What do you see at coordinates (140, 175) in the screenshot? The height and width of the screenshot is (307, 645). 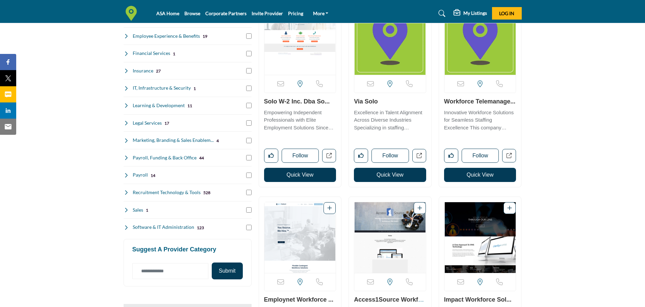 I see `h4: Payroll: Dedicated payroll processing services for staffing companies.` at bounding box center [140, 175].